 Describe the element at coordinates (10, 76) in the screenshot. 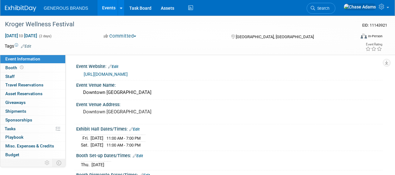

I see `span: Staff` at that location.